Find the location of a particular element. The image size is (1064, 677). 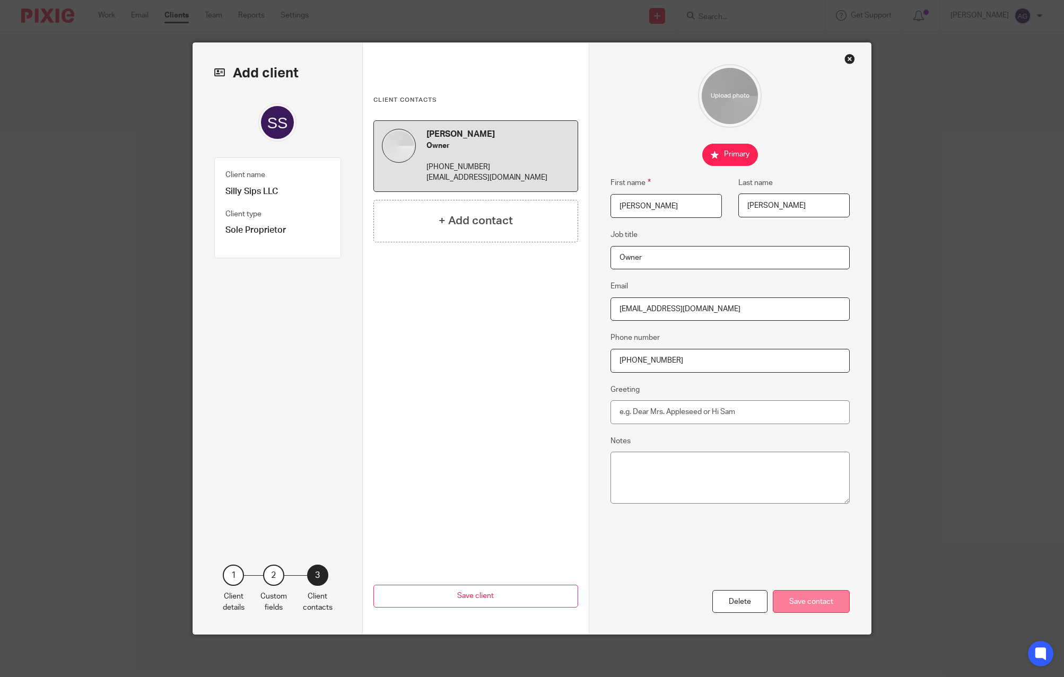

label: Client name is located at coordinates (245, 175).